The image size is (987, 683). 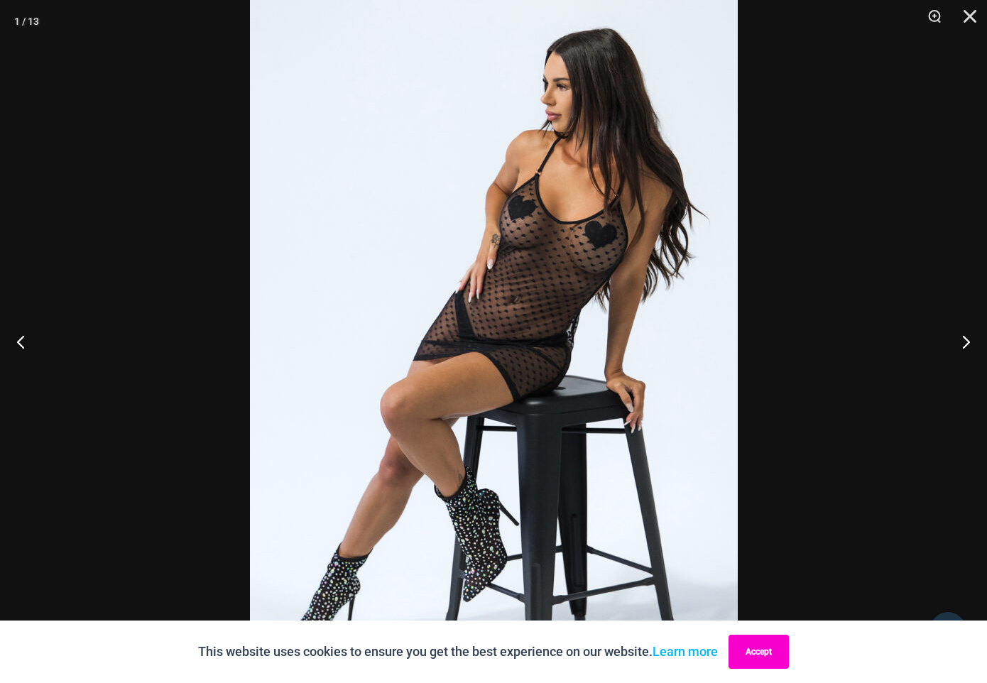 I want to click on div: 1 / 13, so click(x=26, y=21).